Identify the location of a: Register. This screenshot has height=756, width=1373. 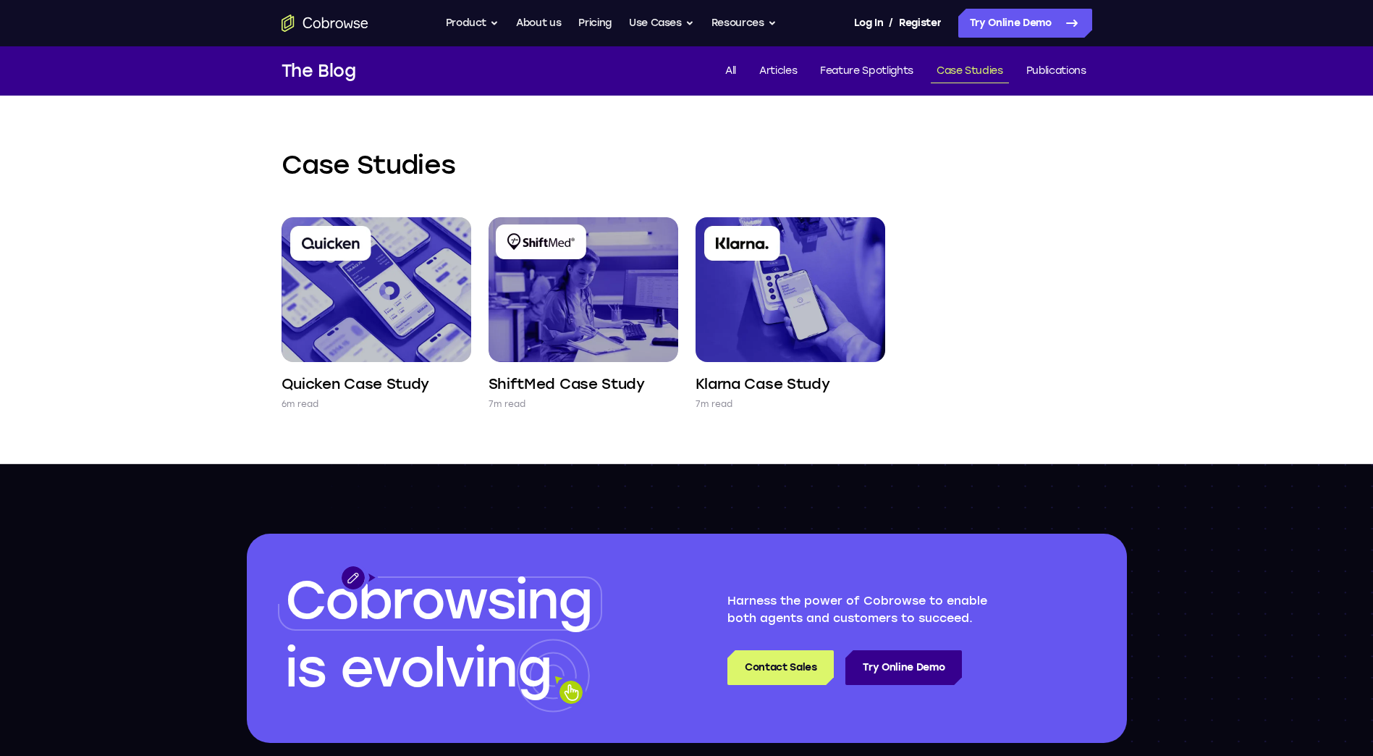
(920, 23).